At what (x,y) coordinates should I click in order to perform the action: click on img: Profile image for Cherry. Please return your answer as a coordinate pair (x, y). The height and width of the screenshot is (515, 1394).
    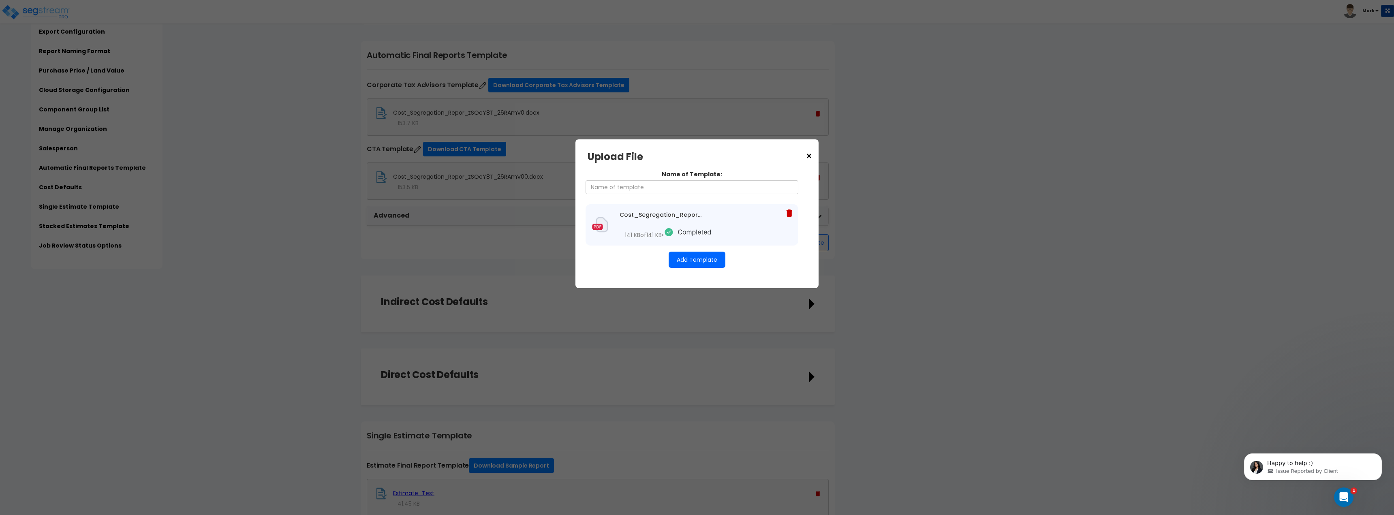
    Looking at the image, I should click on (25, 31).